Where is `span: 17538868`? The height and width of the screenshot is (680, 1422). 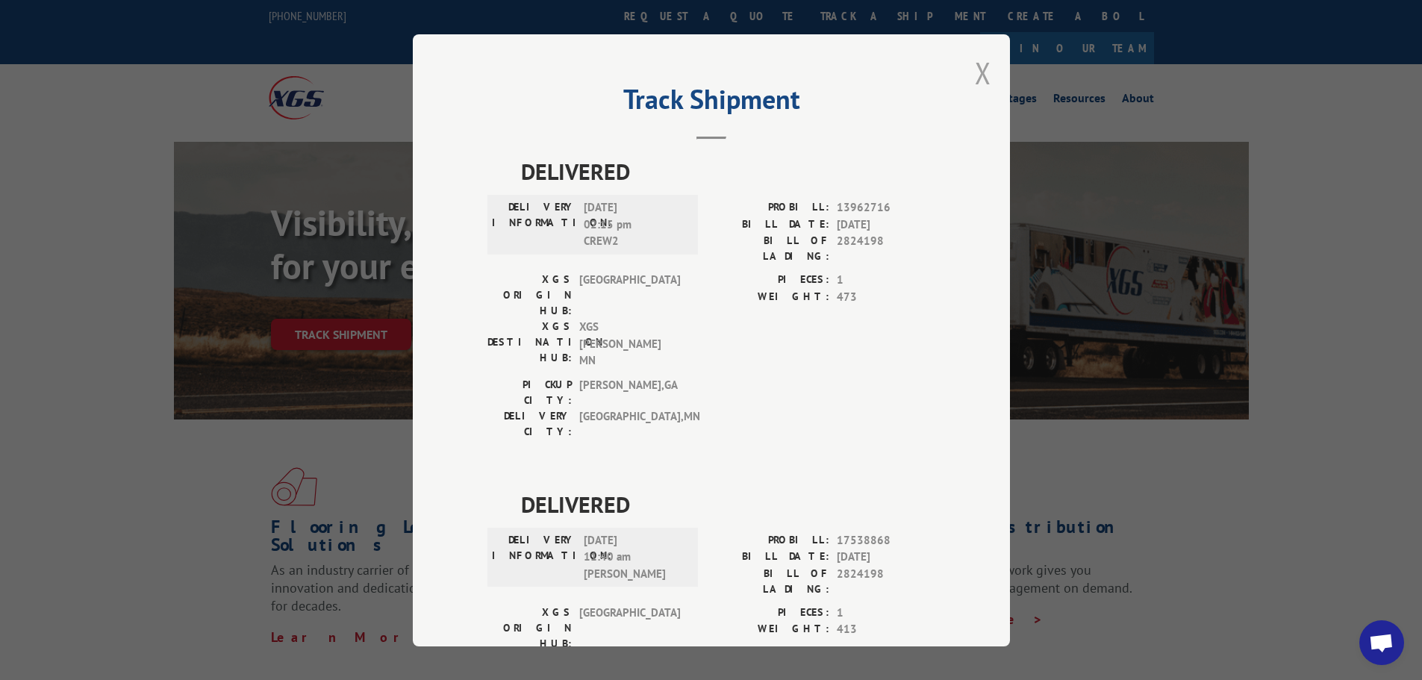
span: 17538868 is located at coordinates (886, 540).